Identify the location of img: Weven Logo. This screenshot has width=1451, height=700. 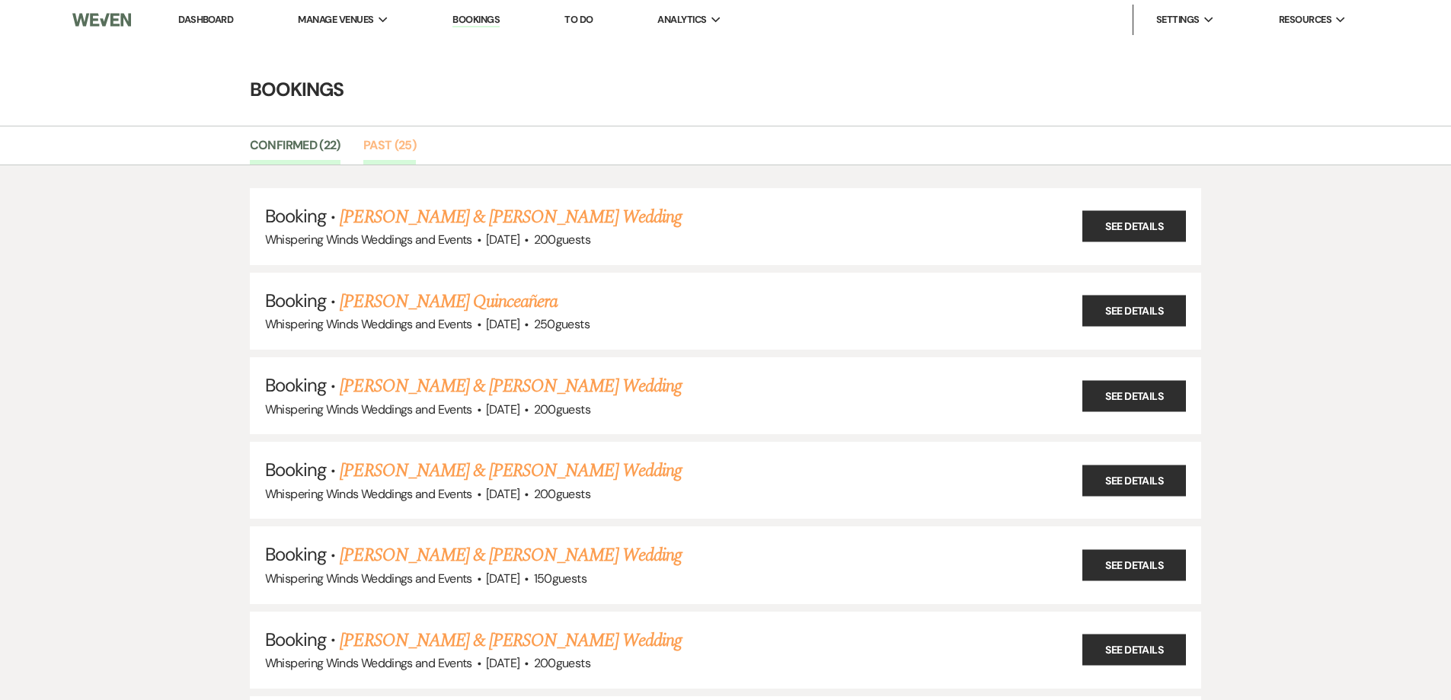
(101, 20).